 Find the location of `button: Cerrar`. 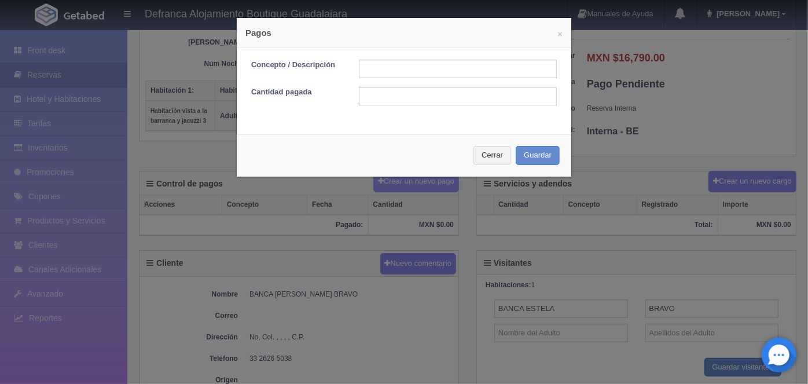

button: Cerrar is located at coordinates (492, 155).